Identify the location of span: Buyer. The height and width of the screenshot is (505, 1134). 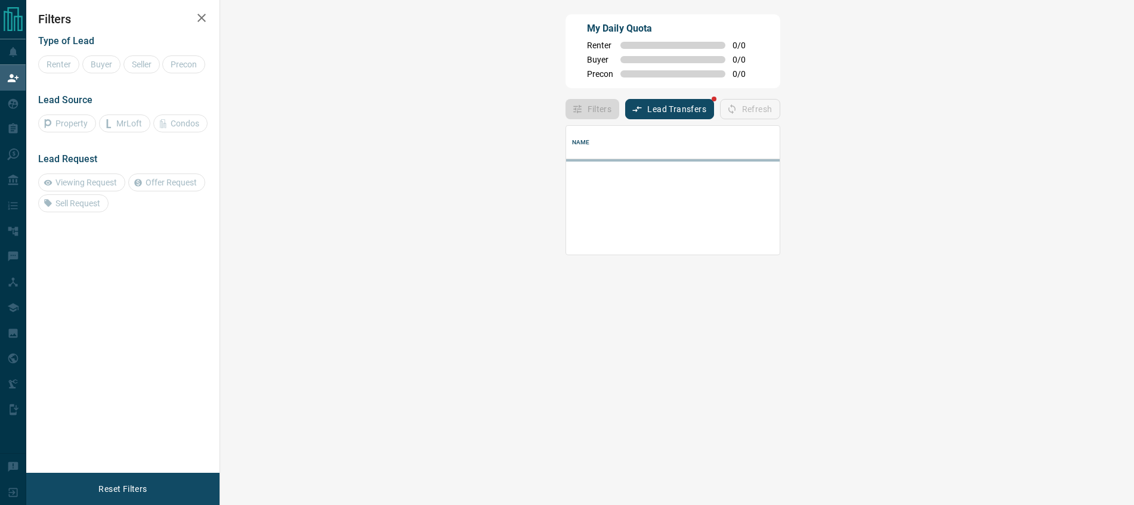
(600, 60).